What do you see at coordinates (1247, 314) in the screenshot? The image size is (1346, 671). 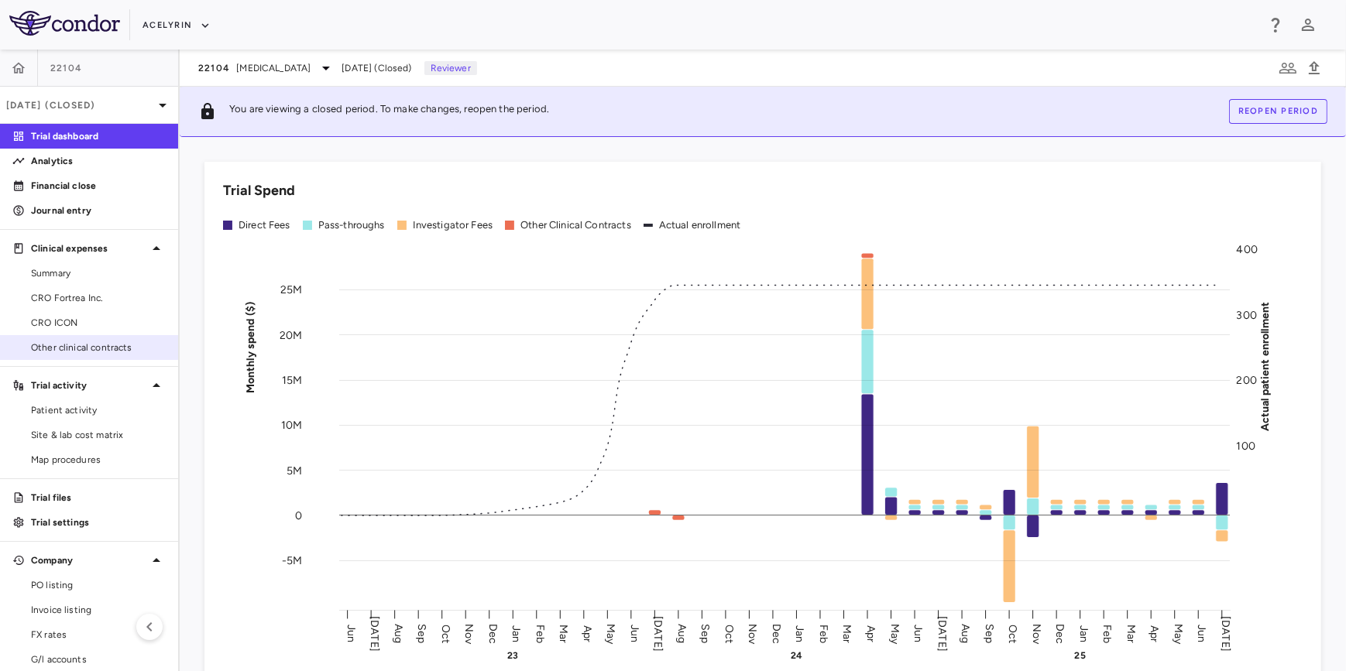 I see `tspan: 300` at bounding box center [1247, 314].